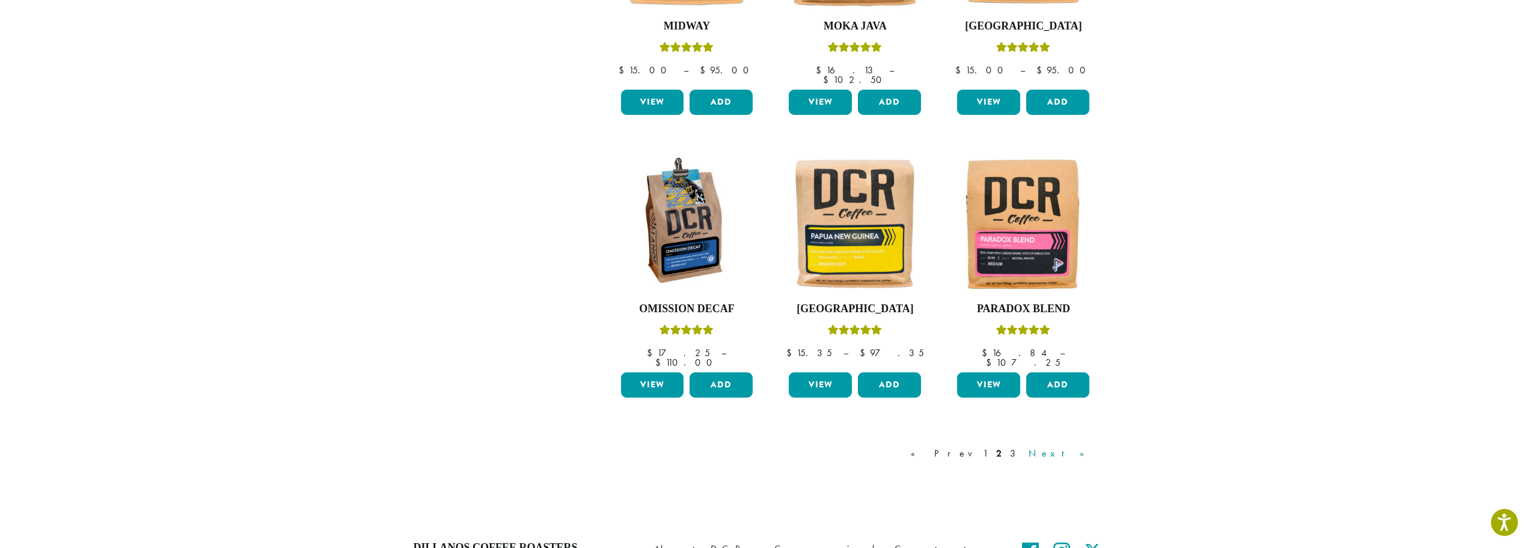 The image size is (1530, 548). I want to click on img: DCRCoffee_DL_Bag_Omission_2019-300x300.jpg, so click(686, 224).